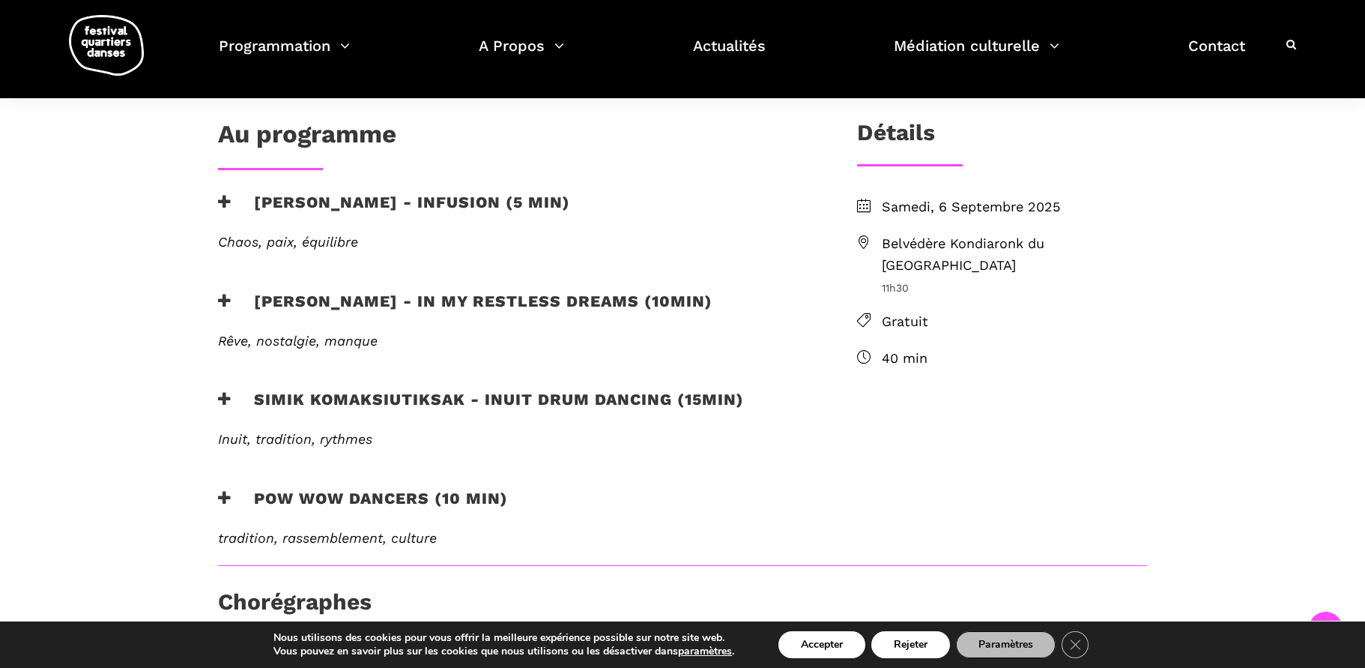 This screenshot has height=668, width=1365. What do you see at coordinates (729, 55) in the screenshot?
I see `a: Actualités` at bounding box center [729, 55].